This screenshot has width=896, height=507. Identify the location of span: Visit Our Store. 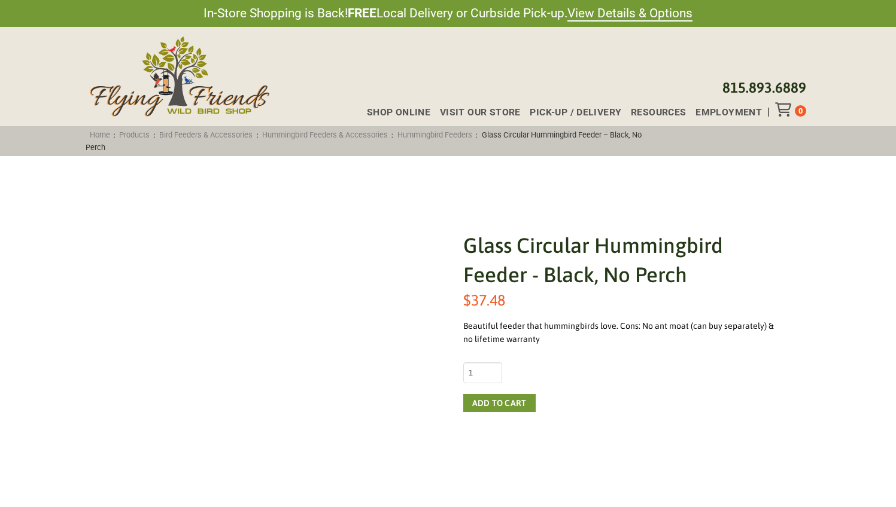
(480, 112).